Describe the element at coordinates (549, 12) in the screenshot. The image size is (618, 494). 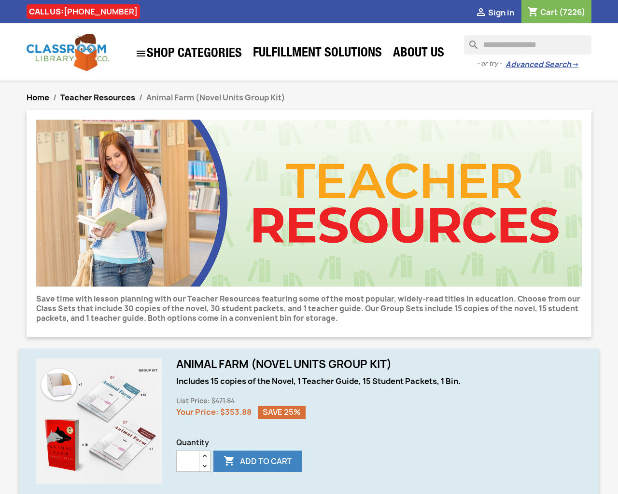
I see `span: Cart` at that location.